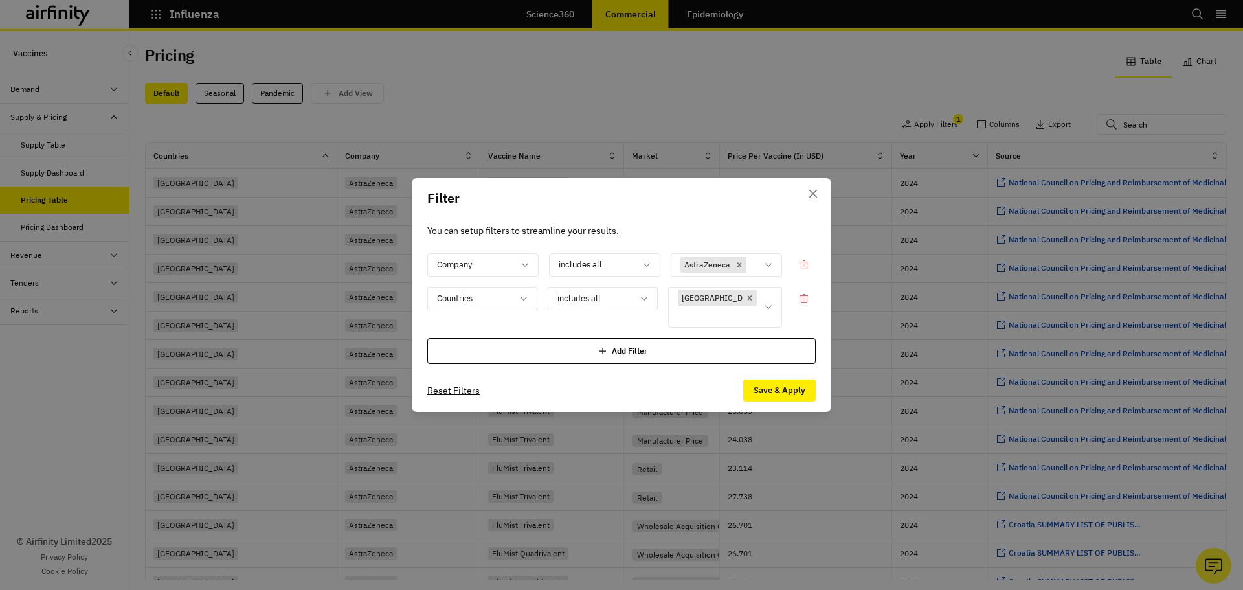  I want to click on p: You can setup filters to streamline your results., so click(622, 230).